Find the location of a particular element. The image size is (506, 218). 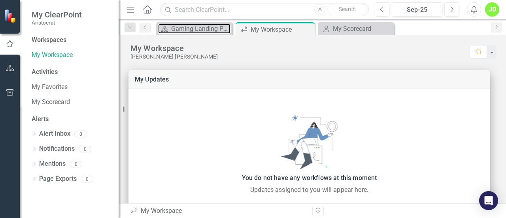

a: Alert Inbox is located at coordinates (55, 134).